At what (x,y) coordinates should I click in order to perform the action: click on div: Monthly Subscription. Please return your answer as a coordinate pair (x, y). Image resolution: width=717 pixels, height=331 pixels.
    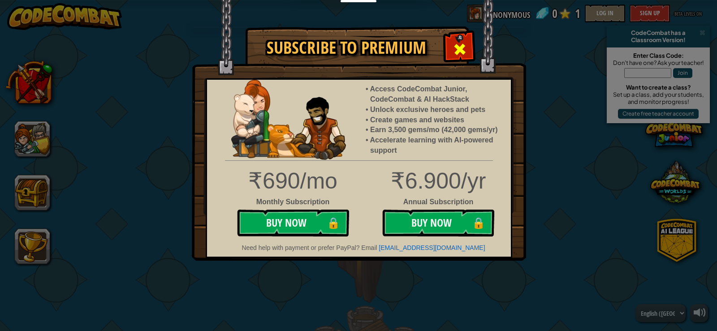
    Looking at the image, I should click on (293, 202).